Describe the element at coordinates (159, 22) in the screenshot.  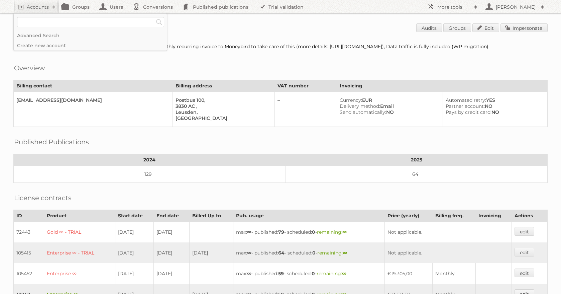
I see `input: Search` at that location.